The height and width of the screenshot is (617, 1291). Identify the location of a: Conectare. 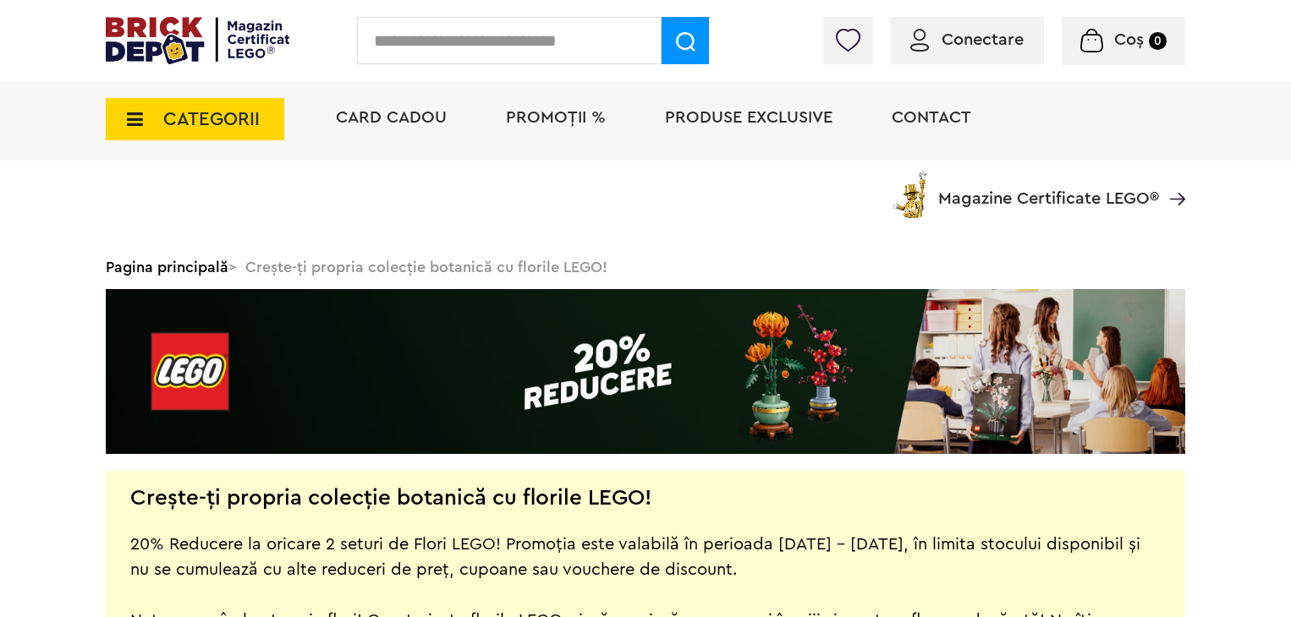
(967, 40).